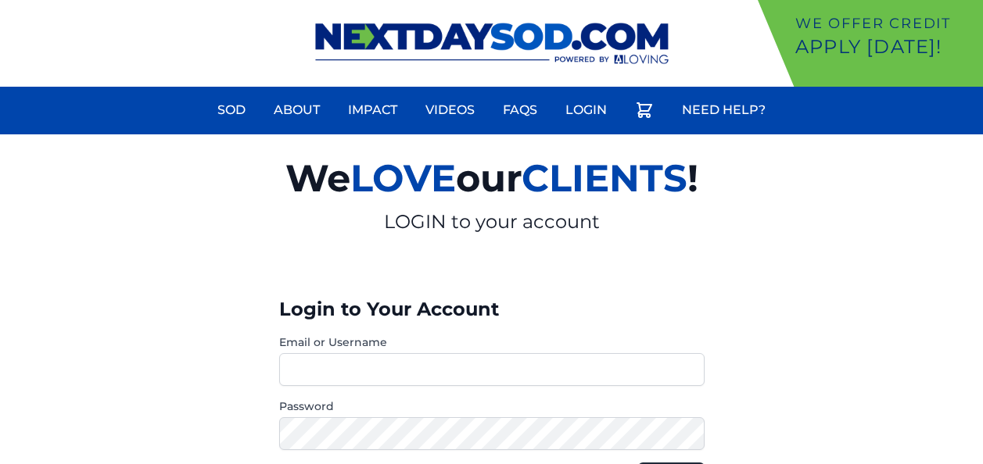 This screenshot has height=464, width=983. What do you see at coordinates (372, 110) in the screenshot?
I see `a: Impact` at bounding box center [372, 110].